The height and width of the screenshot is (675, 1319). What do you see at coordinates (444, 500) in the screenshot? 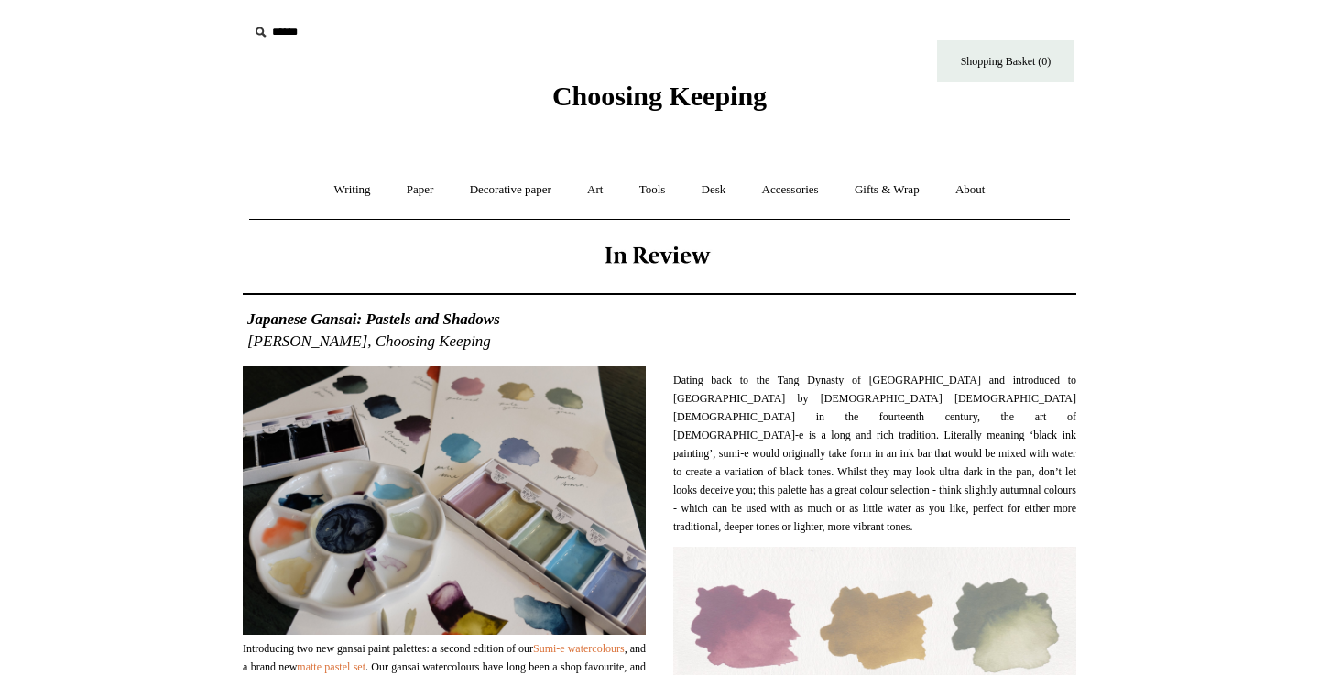
I see `img: dscf2526-1651586025629_1200x.JPG` at bounding box center [444, 500].